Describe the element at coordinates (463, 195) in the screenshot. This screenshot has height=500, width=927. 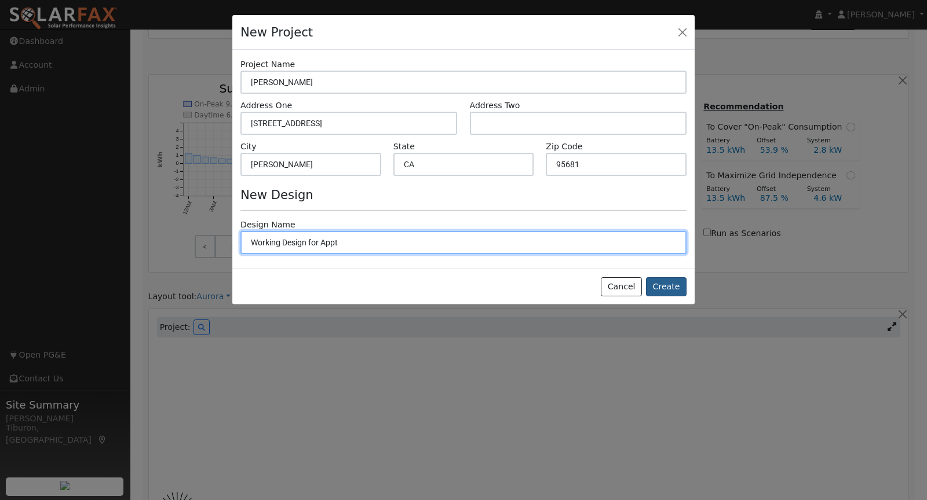
I see `h4: New Design` at that location.